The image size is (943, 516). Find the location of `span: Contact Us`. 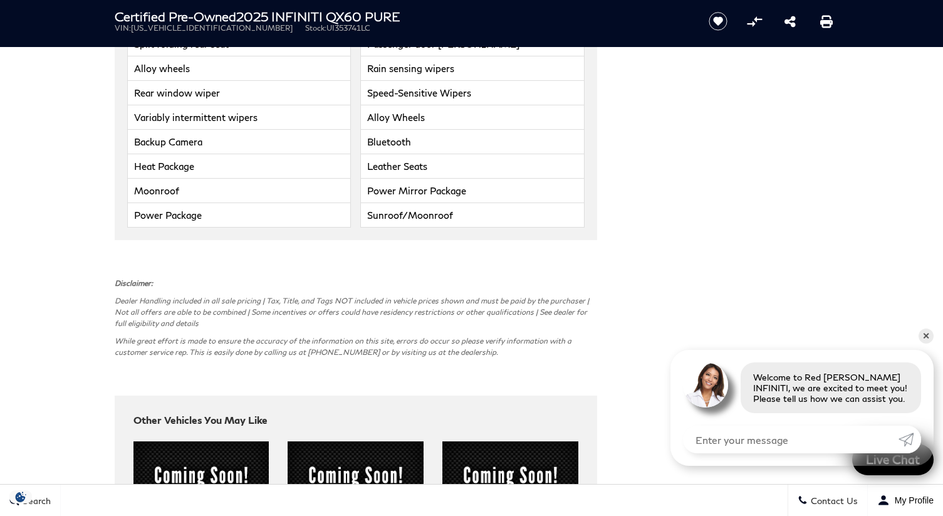

span: Contact Us is located at coordinates (833, 500).